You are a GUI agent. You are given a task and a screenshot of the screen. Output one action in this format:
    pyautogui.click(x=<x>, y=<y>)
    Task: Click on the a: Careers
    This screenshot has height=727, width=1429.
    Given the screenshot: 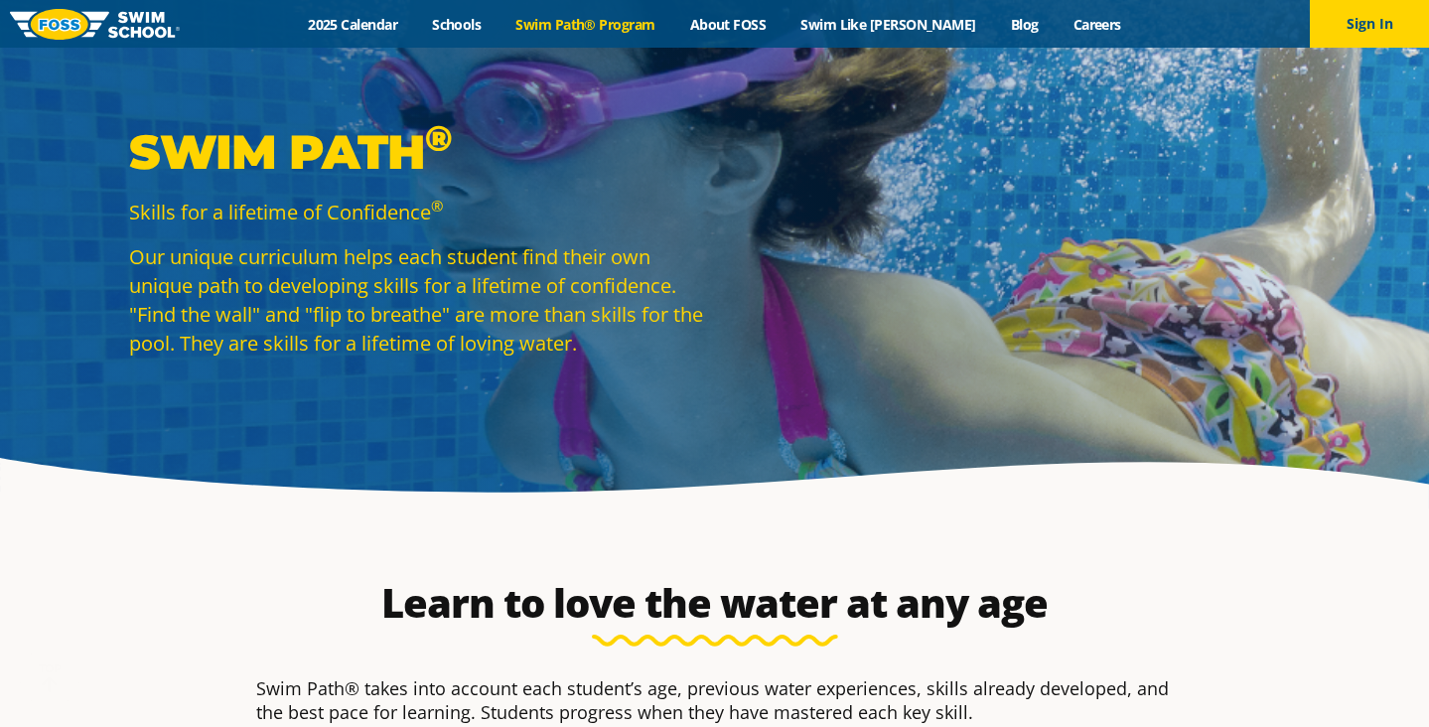 What is the action you would take?
    pyautogui.click(x=1097, y=24)
    